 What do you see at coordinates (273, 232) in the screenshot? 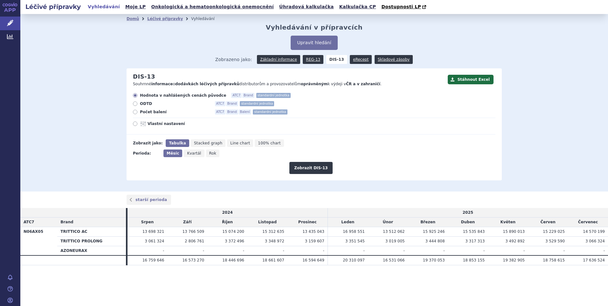
I see `span: 15 312 635` at bounding box center [273, 232].